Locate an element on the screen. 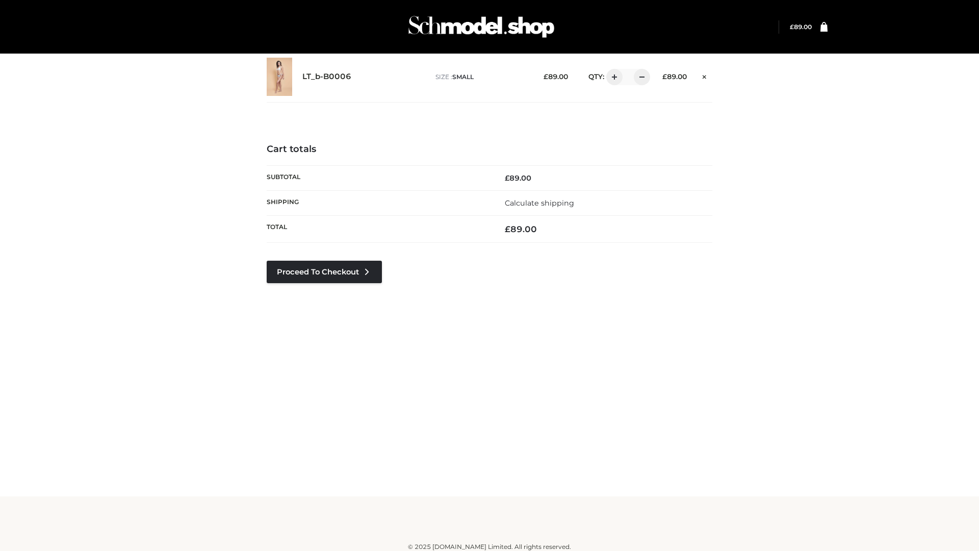 Image resolution: width=979 pixels, height=551 pixels. a: Schmodel Admin 964 is located at coordinates (481, 27).